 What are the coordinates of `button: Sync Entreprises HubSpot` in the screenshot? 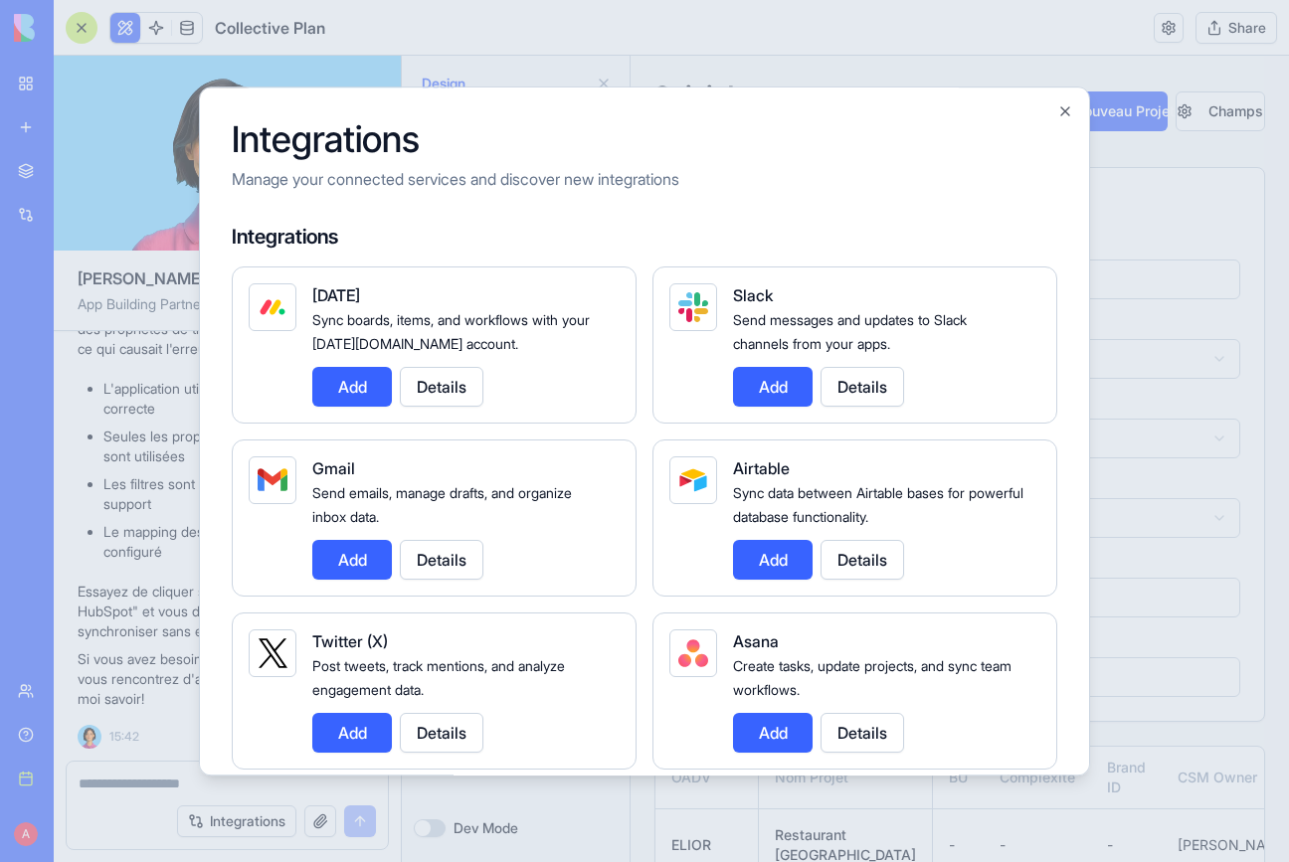 It's located at (326, 56).